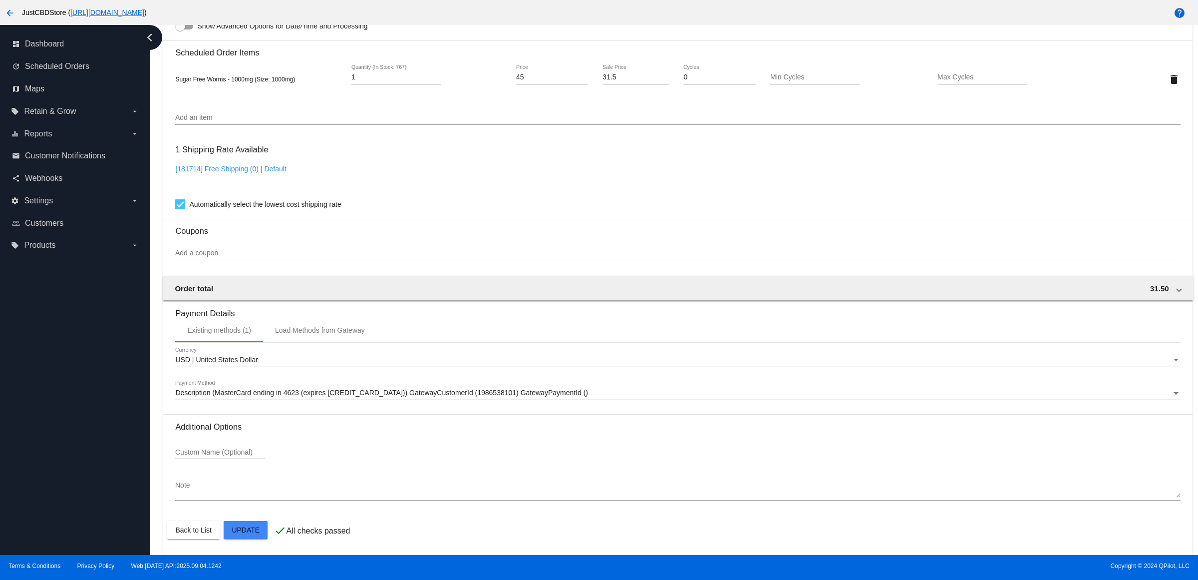 This screenshot has height=580, width=1198. I want to click on input: Custom Name (Optional), so click(220, 452).